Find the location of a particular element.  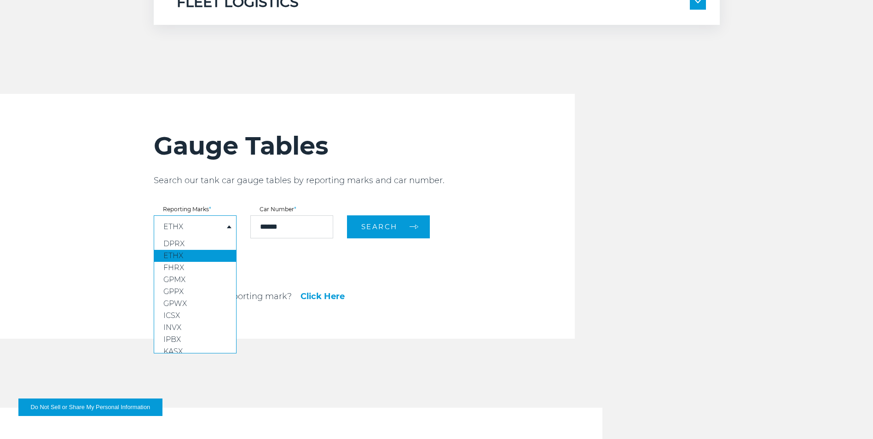

button: Search arrow arrow is located at coordinates (388, 227).